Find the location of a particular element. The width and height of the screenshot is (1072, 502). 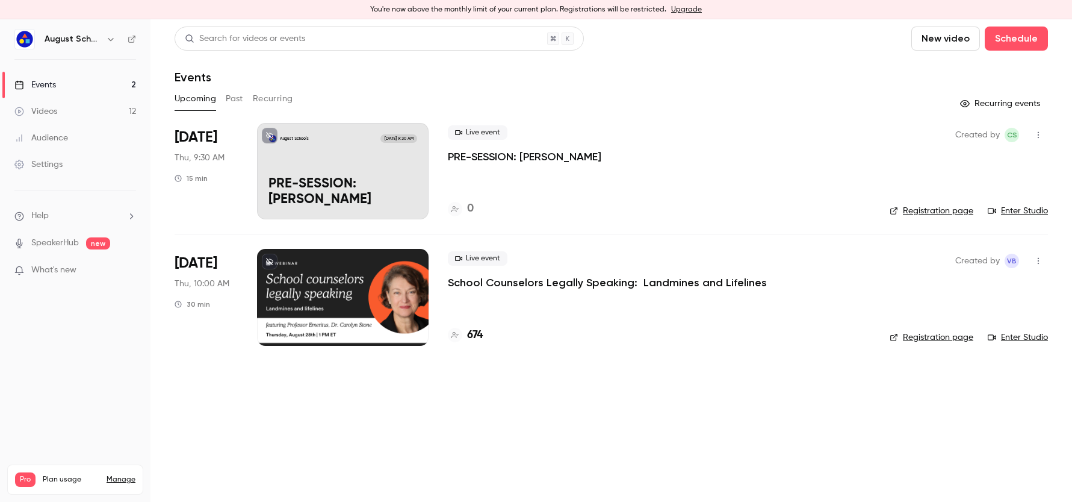

div: 30 min is located at coordinates (192, 304).